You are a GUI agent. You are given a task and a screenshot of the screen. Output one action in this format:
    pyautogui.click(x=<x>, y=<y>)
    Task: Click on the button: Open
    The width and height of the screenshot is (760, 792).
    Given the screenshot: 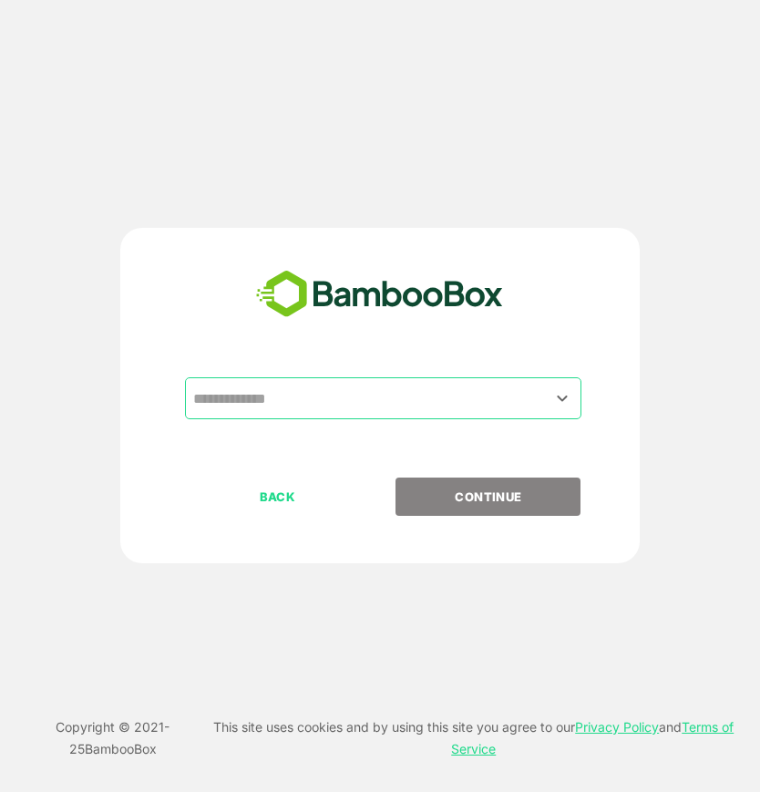 What is the action you would take?
    pyautogui.click(x=563, y=398)
    